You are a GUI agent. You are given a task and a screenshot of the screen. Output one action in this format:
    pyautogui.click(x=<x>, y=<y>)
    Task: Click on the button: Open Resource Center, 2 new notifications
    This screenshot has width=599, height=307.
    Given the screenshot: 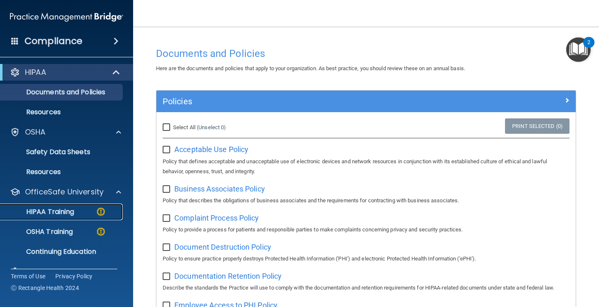 What is the action you would take?
    pyautogui.click(x=578, y=49)
    